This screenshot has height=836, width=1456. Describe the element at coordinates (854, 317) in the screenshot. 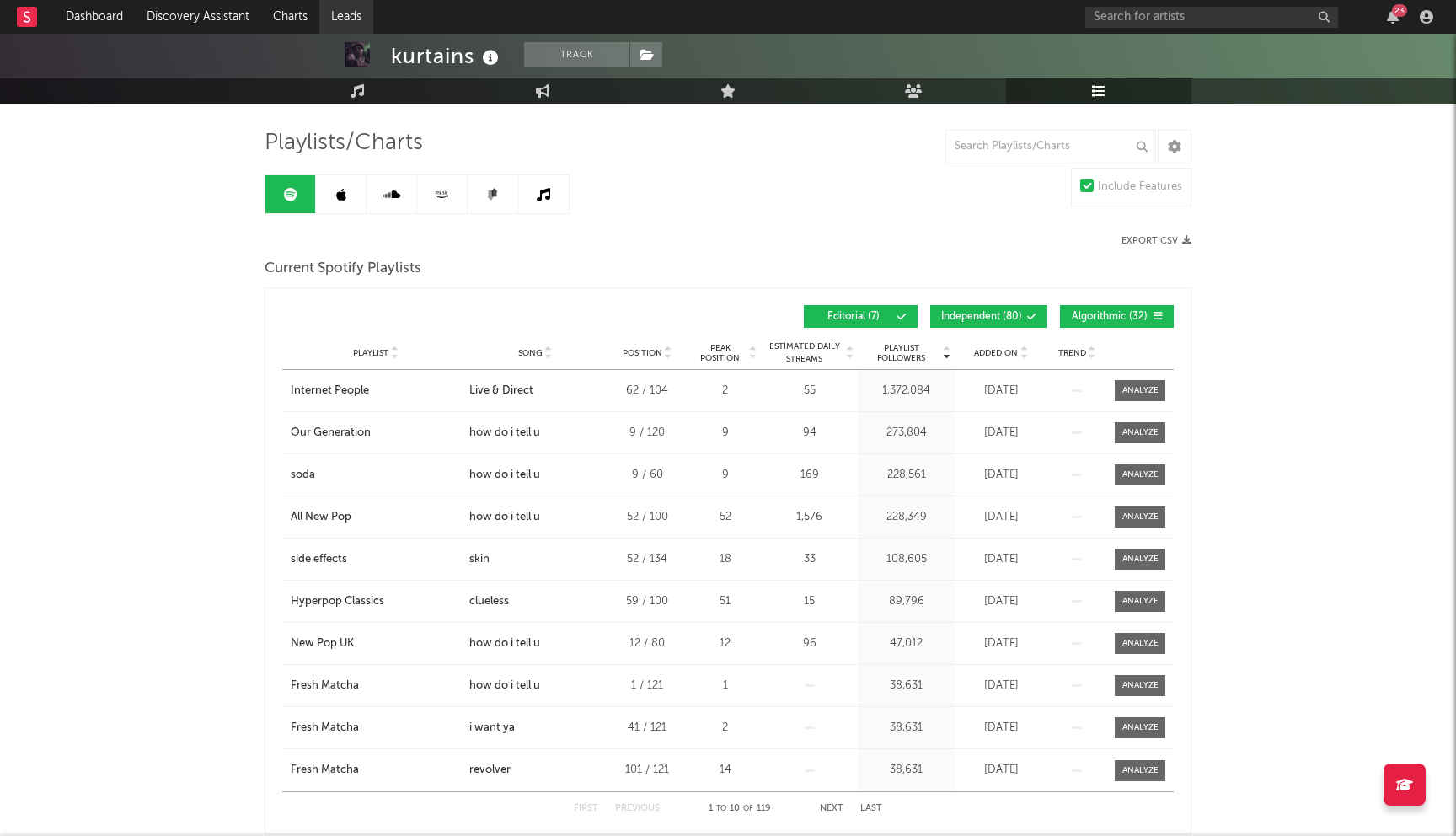

I see `span: Editorial ( 7 )` at that location.